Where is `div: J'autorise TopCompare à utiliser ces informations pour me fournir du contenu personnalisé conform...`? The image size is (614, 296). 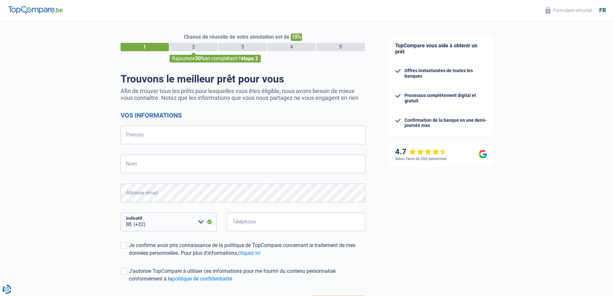 div: J'autorise TopCompare à utiliser ces informations pour me fournir du contenu personnalisé conform... is located at coordinates (247, 275).